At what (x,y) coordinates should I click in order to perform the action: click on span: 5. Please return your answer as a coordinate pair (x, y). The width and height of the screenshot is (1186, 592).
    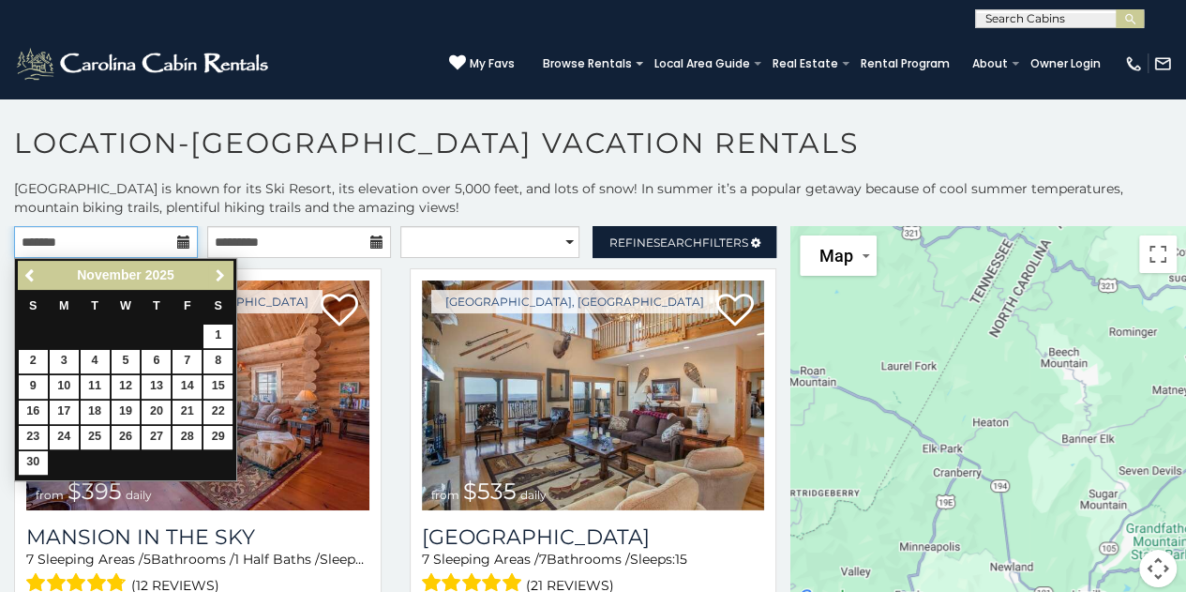
    Looking at the image, I should click on (147, 559).